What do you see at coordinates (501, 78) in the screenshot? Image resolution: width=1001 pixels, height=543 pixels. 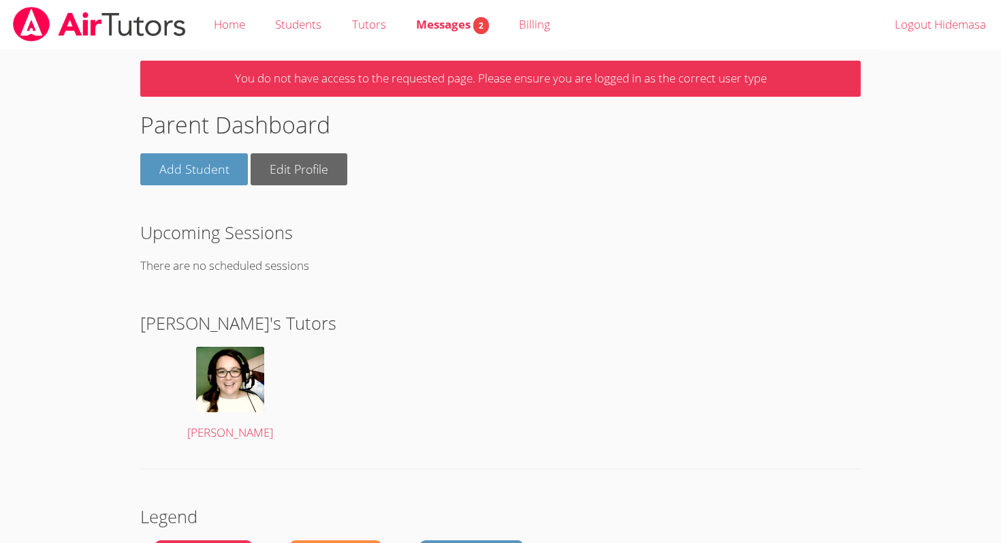 I see `p: You do not have access to the requested page. Please ensure you are logged in as the correct user...` at bounding box center [501, 78].